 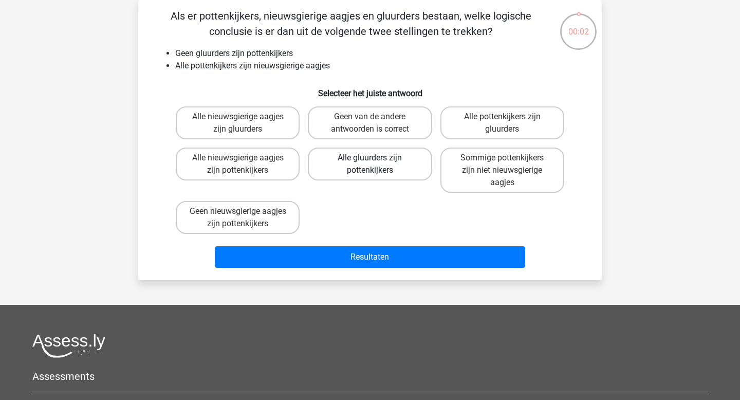 I want to click on label: Geen van de andere antwoorden is correct, so click(x=369, y=123).